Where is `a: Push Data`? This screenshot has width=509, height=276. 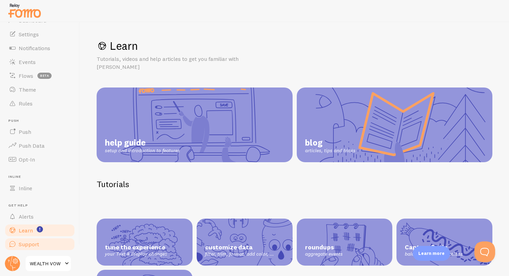
a: Push Data is located at coordinates (40, 146).